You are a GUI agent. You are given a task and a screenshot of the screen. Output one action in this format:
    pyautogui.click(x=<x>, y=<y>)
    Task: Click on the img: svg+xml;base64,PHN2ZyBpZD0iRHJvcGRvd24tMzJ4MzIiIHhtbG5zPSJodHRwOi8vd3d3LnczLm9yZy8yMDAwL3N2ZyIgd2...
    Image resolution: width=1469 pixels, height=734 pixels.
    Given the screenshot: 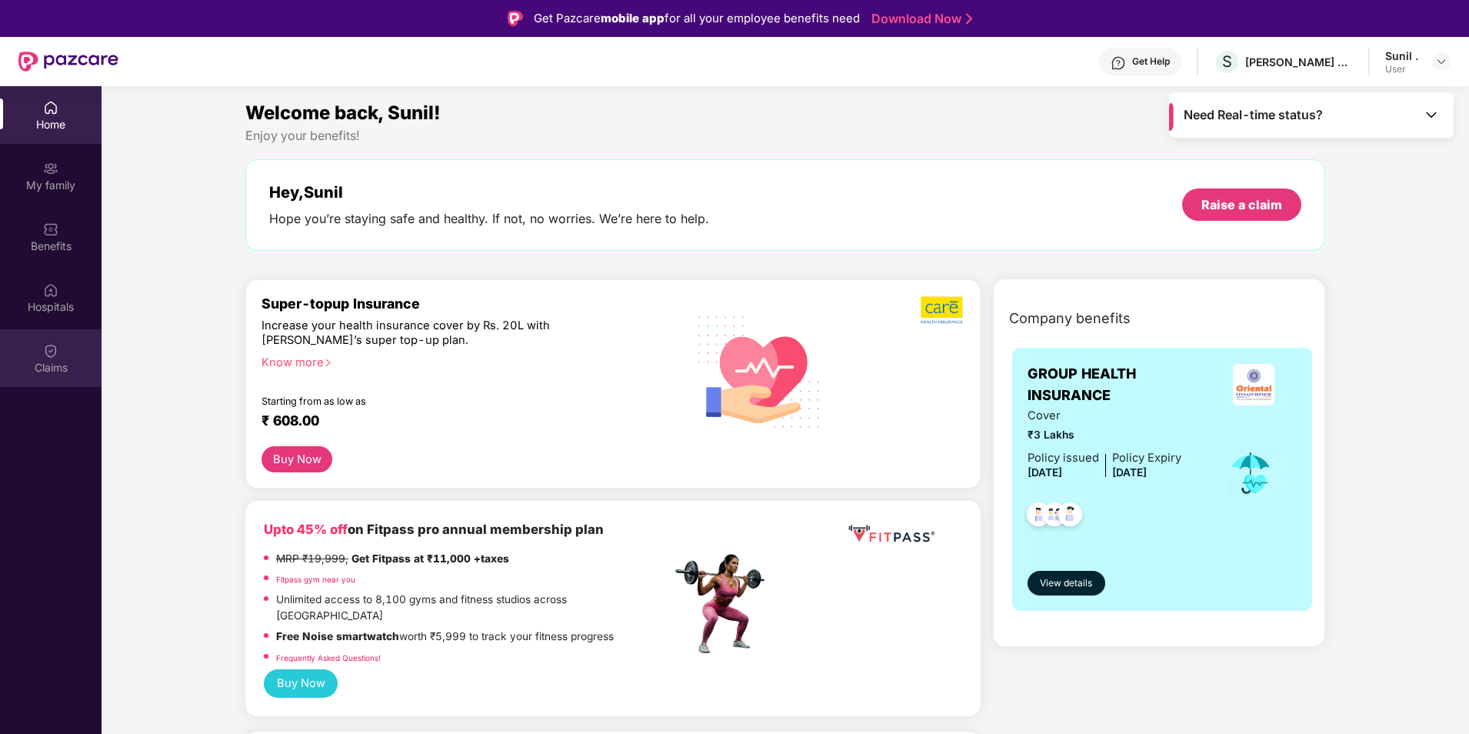 What is the action you would take?
    pyautogui.click(x=1442, y=62)
    